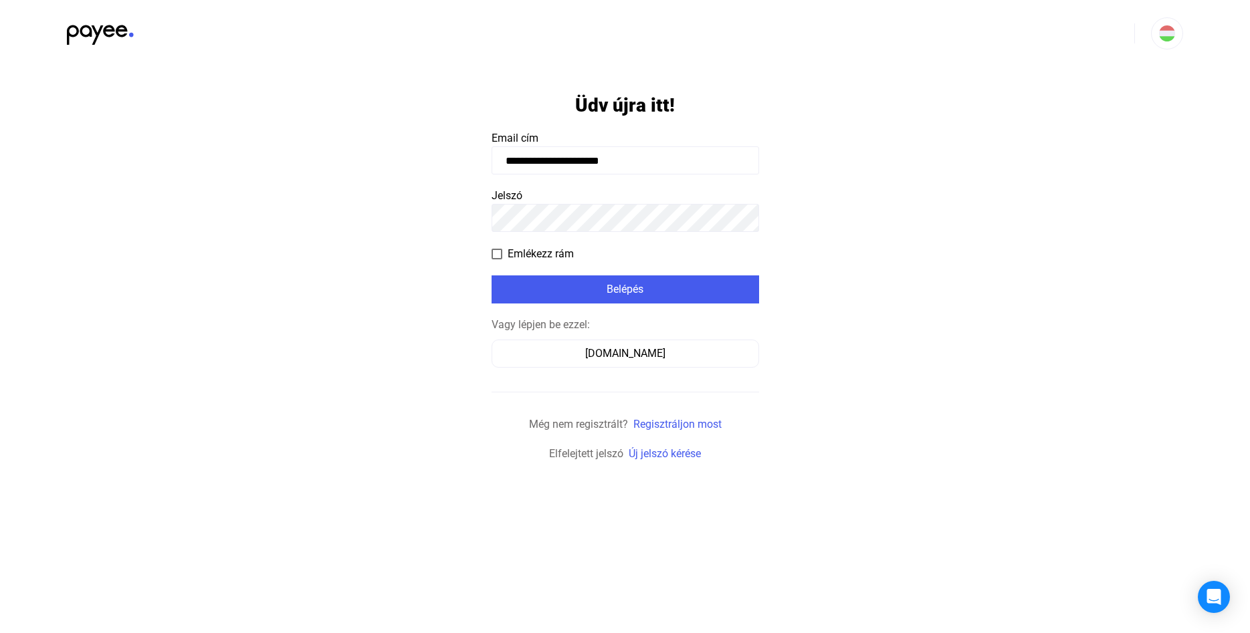  What do you see at coordinates (540, 254) in the screenshot?
I see `span: Emlékezz rám` at bounding box center [540, 254].